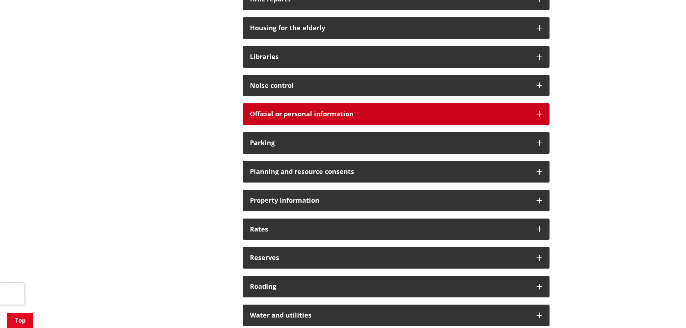 This screenshot has height=328, width=686. I want to click on h3: Parking, so click(389, 143).